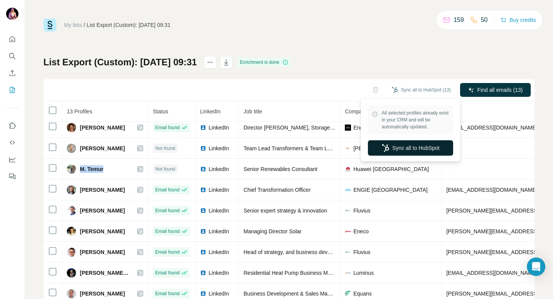 This screenshot has width=553, height=299. What do you see at coordinates (253, 111) in the screenshot?
I see `span: Job title` at bounding box center [253, 111].